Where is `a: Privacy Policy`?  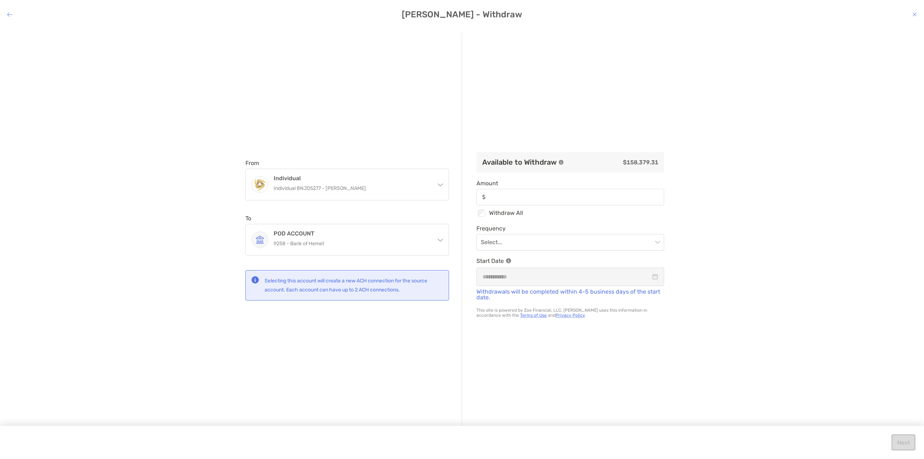
a: Privacy Policy is located at coordinates (570, 315).